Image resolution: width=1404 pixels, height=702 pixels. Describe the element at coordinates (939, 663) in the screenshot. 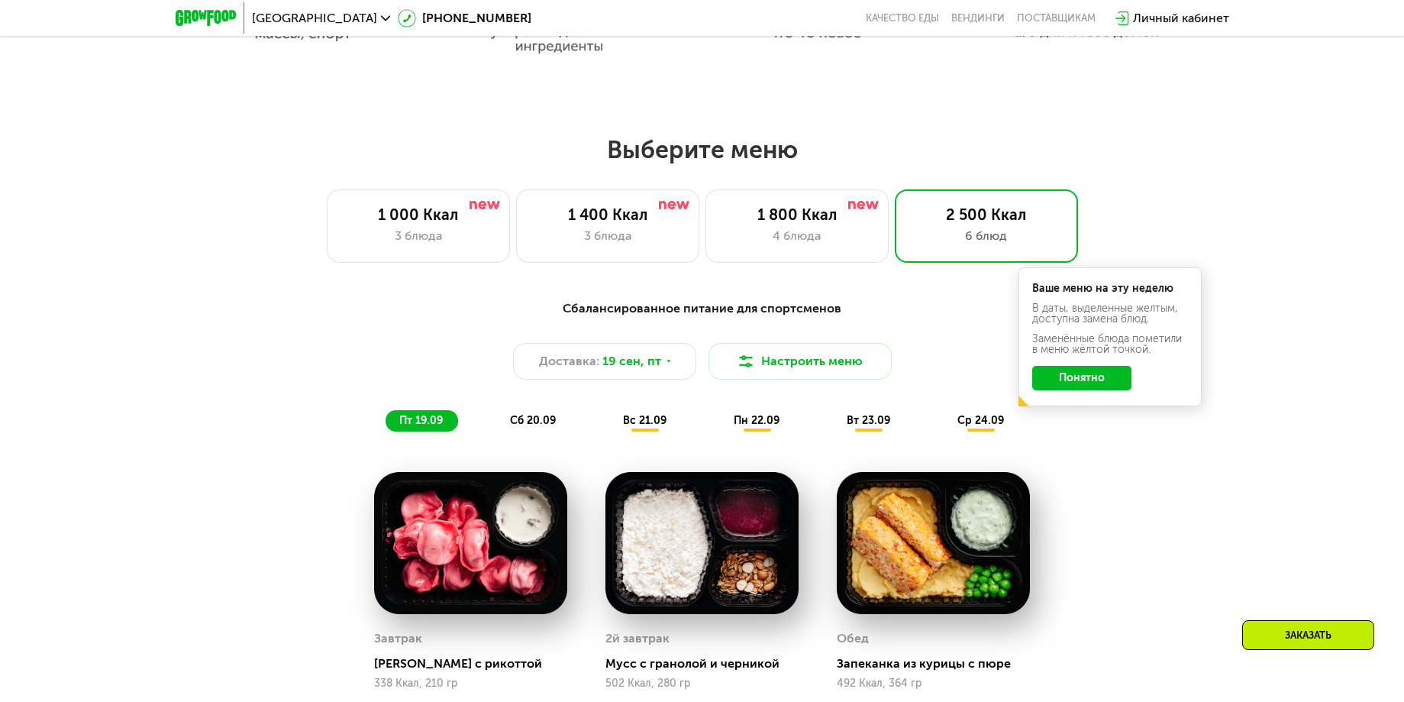

I see `div: Запеканка из курицы с пюре` at that location.